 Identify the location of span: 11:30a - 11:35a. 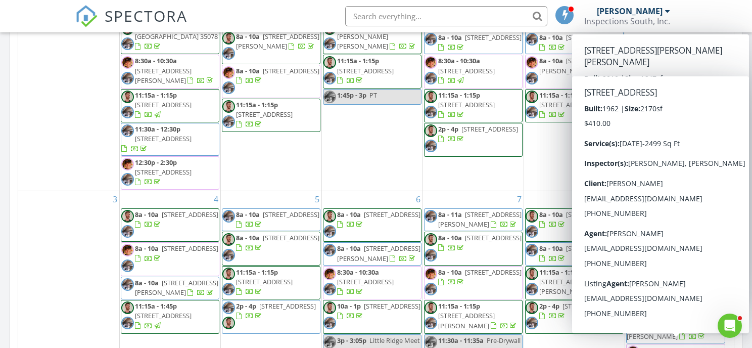
(461, 340).